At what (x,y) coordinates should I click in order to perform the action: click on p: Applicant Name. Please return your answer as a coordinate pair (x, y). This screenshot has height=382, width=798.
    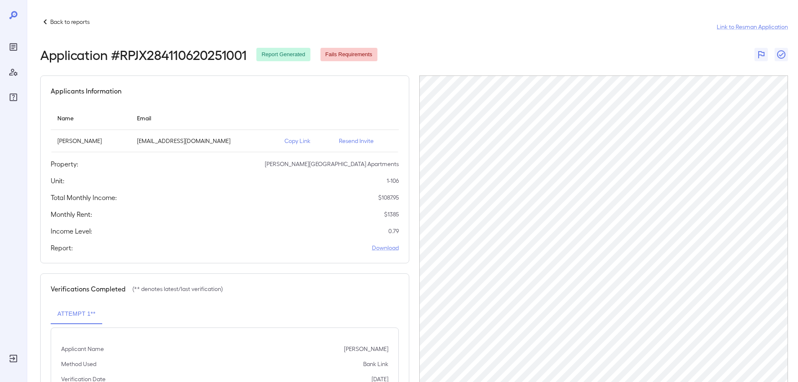
    Looking at the image, I should click on (83, 349).